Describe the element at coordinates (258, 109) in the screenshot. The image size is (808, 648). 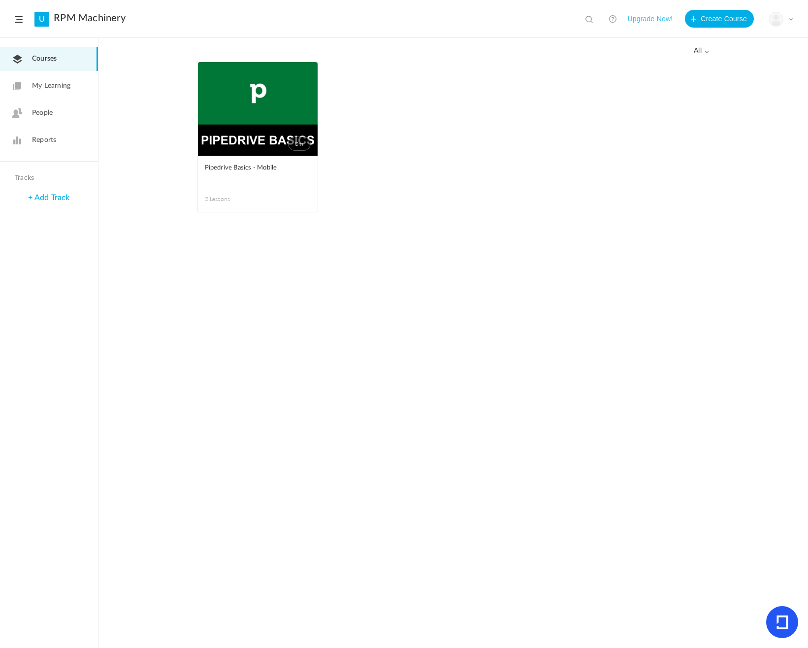
I see `a: 0m` at that location.